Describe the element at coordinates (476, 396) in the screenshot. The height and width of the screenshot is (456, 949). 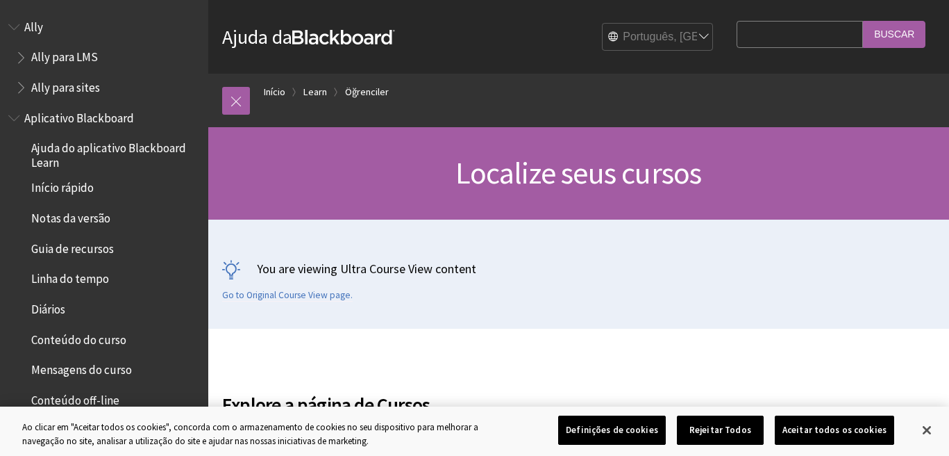
I see `h2: Explore a página de Cursos` at that location.